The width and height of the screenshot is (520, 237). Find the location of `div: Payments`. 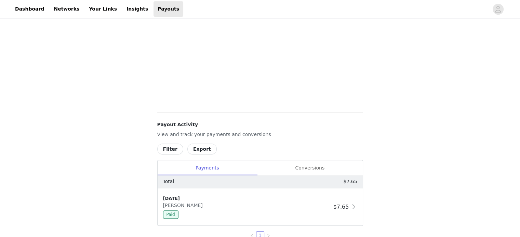

div: Payments is located at coordinates (207, 168).